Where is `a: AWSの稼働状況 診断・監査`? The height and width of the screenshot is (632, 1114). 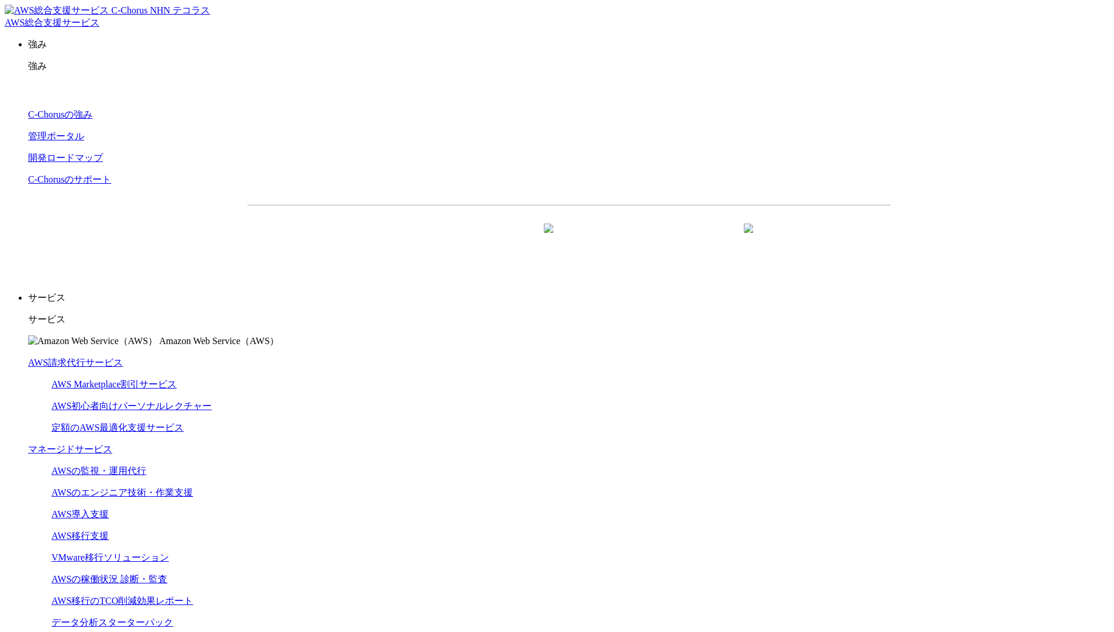 a: AWSの稼働状況 診断・監査 is located at coordinates (109, 578).